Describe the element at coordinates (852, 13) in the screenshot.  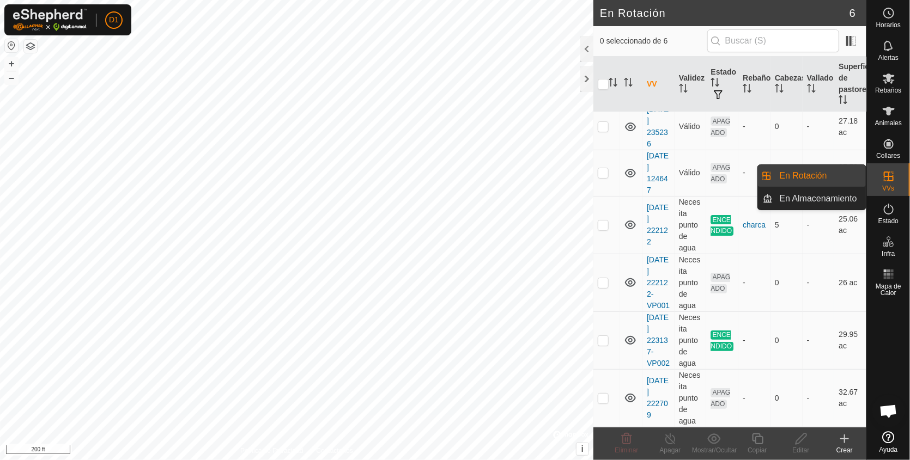
I see `span: 6` at that location.